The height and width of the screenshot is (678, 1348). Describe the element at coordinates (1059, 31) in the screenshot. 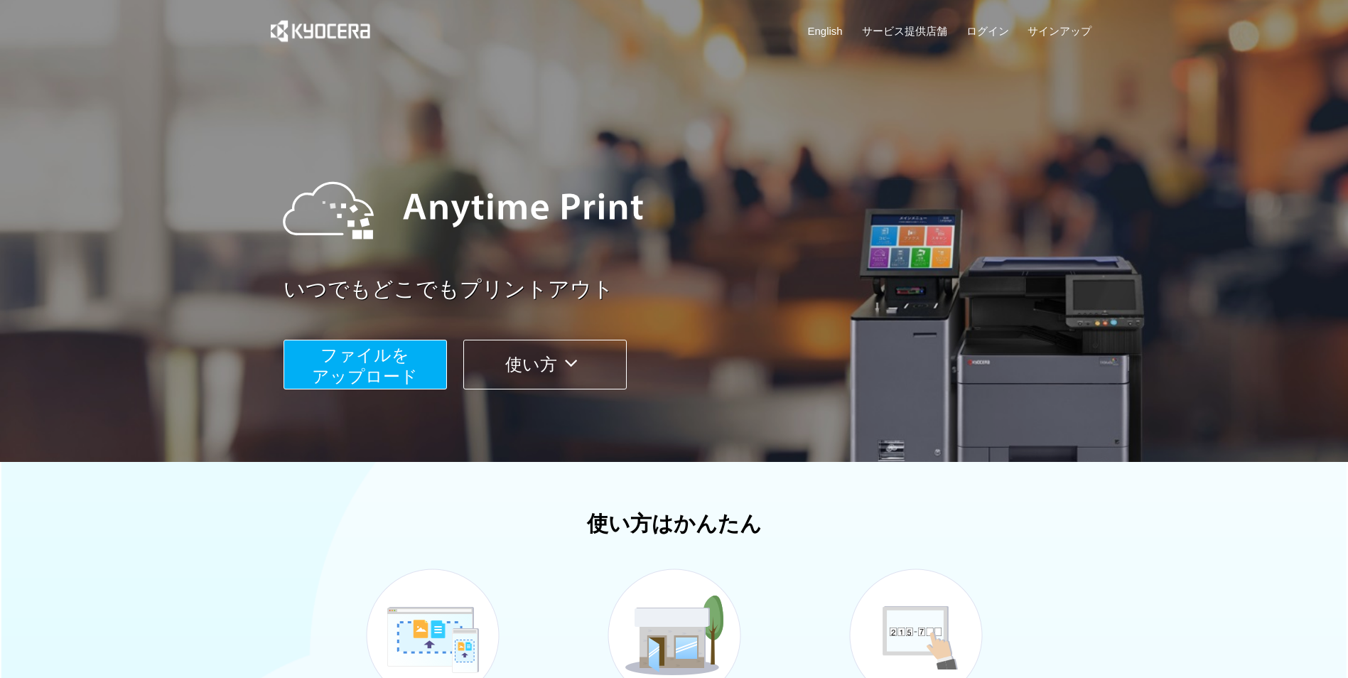

I see `a: サインアップ` at that location.